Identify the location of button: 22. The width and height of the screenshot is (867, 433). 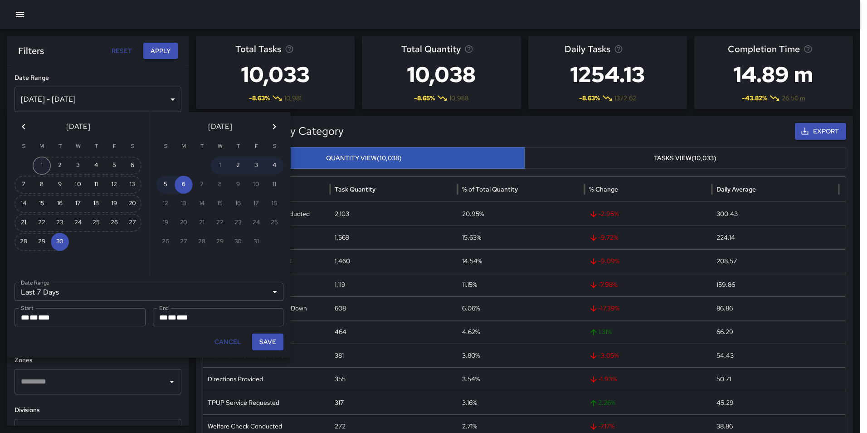
(42, 223).